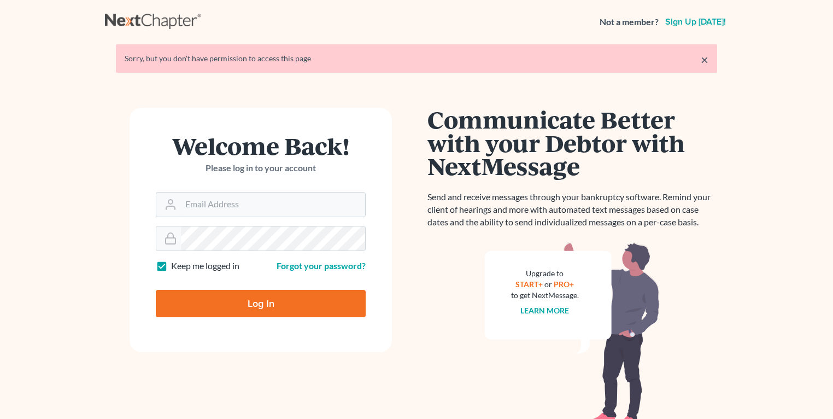  What do you see at coordinates (629, 22) in the screenshot?
I see `strong: Not a member?` at bounding box center [629, 22].